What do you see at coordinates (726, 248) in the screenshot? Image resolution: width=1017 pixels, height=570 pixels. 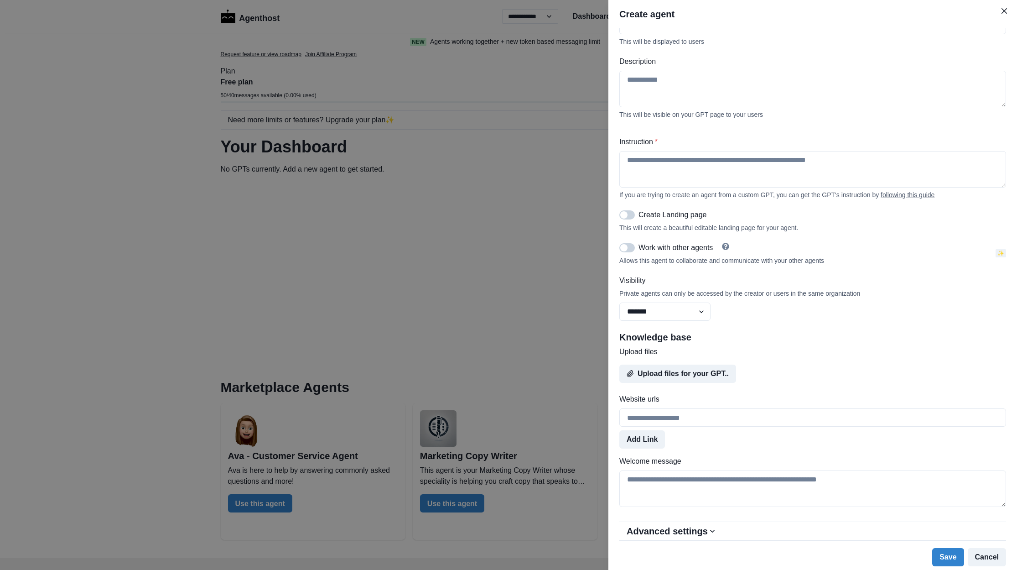 I see `a: Help` at bounding box center [726, 248].